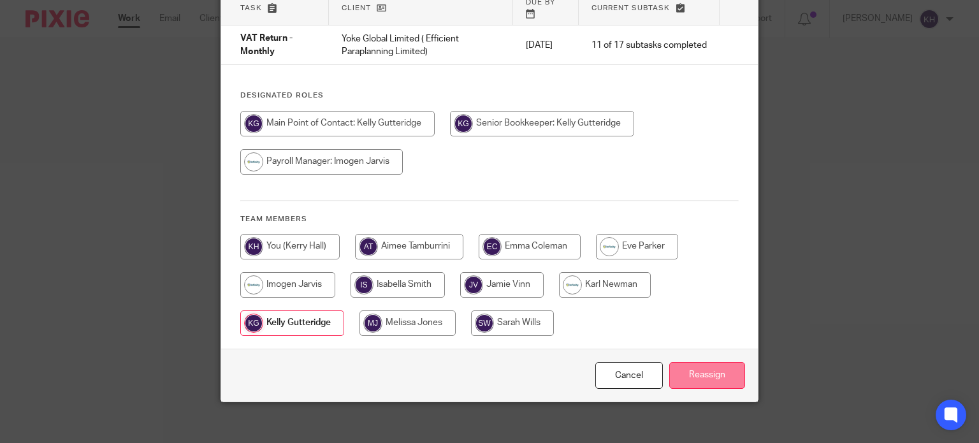 The width and height of the screenshot is (979, 443). What do you see at coordinates (630, 8) in the screenshot?
I see `span: Current subtask` at bounding box center [630, 8].